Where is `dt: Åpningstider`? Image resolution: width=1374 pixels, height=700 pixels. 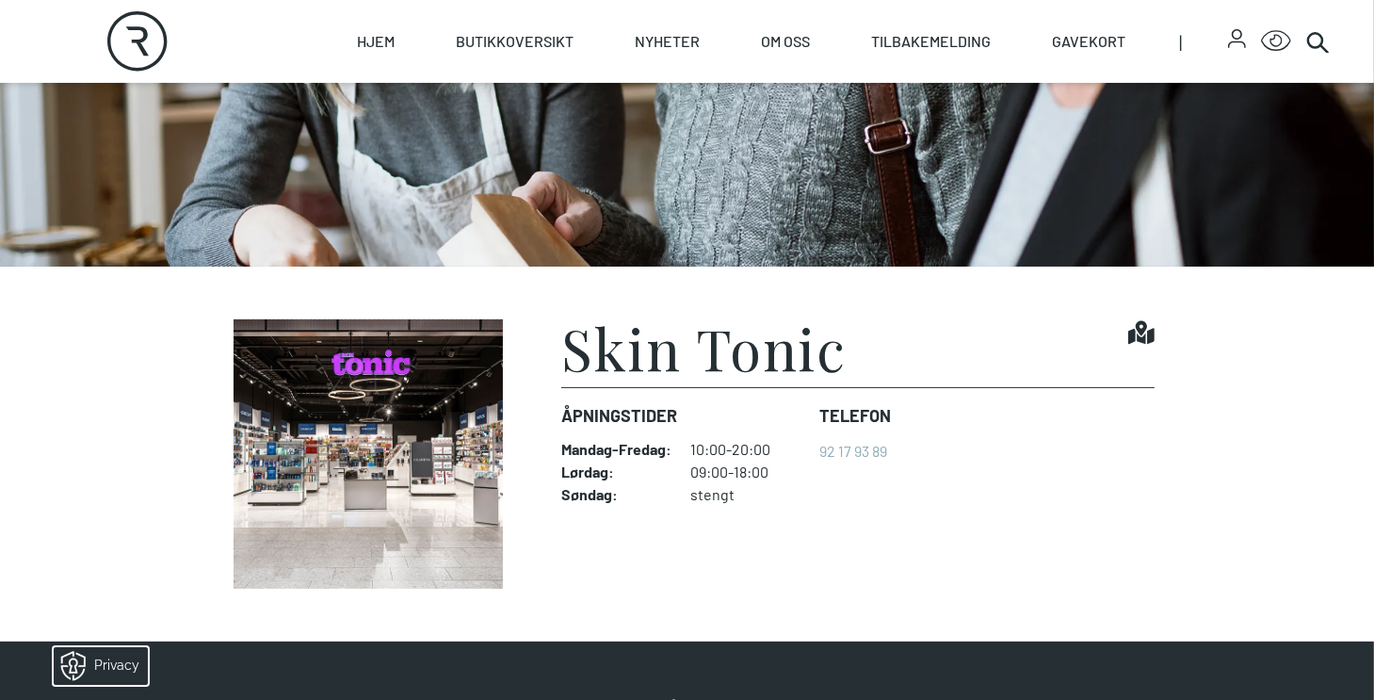 dt: Åpningstider is located at coordinates (683, 415).